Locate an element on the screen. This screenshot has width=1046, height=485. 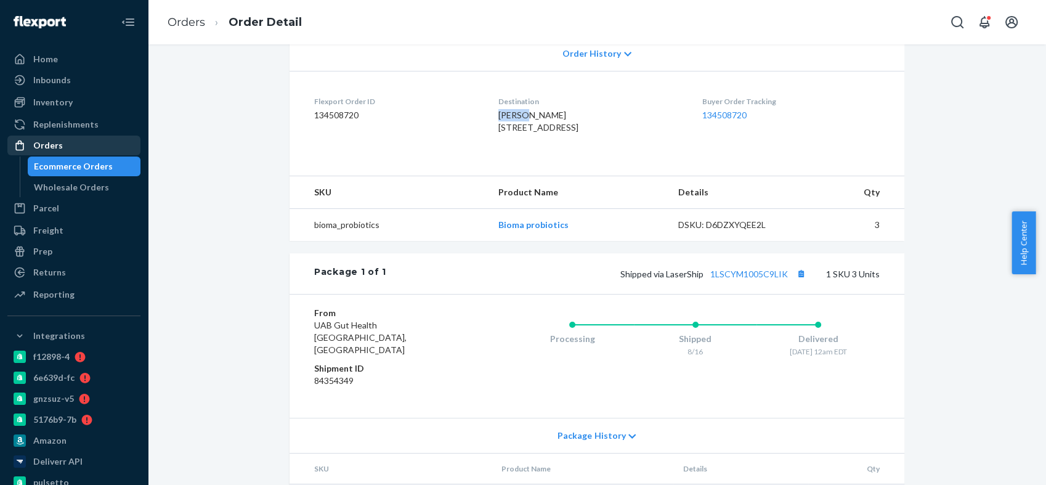
a: gnzsuz-v5 is located at coordinates (74, 398).